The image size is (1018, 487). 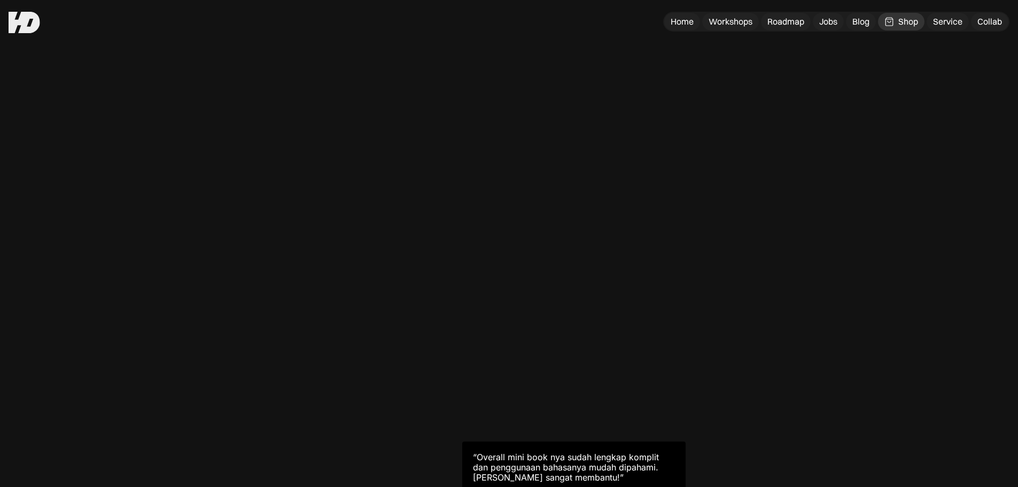 I want to click on div: Home, so click(x=682, y=21).